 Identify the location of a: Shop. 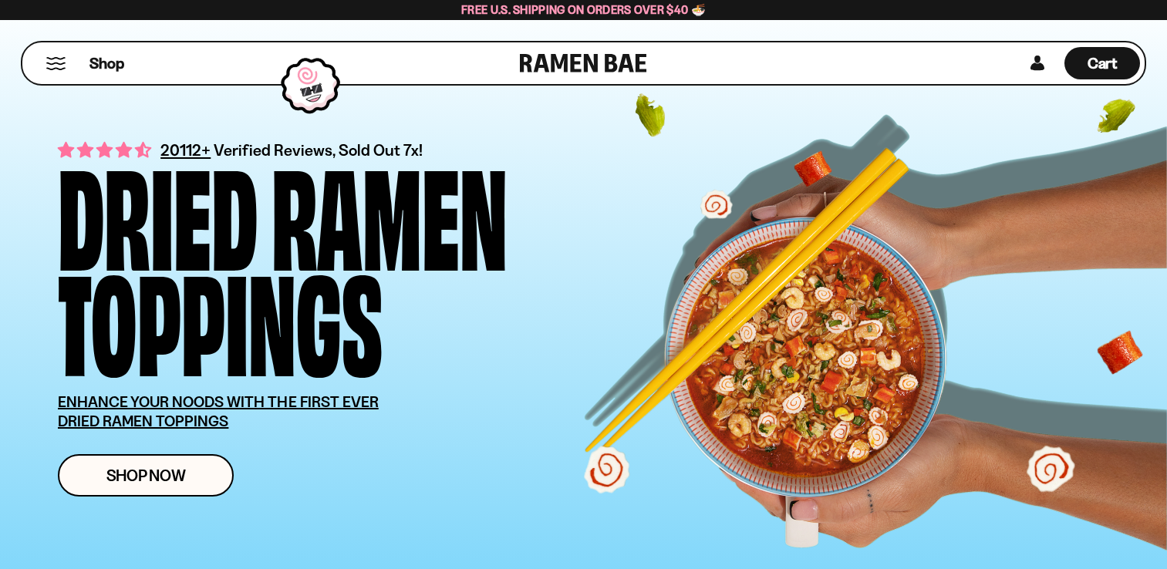
(106, 63).